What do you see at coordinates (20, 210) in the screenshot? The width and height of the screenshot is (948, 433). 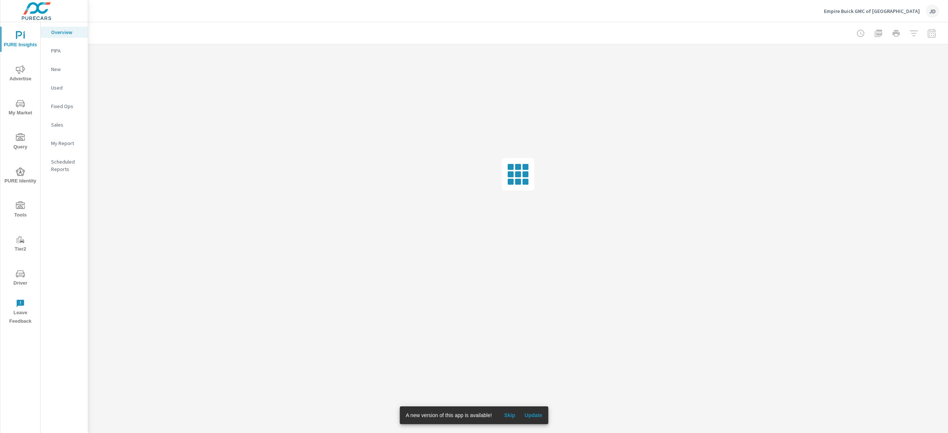 I see `span: Tools` at bounding box center [20, 210].